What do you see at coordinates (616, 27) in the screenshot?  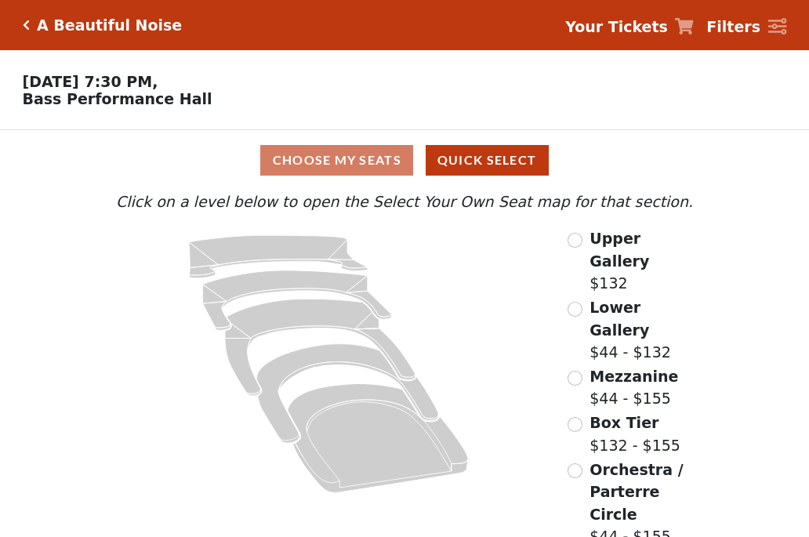 I see `strong: Your Tickets` at bounding box center [616, 27].